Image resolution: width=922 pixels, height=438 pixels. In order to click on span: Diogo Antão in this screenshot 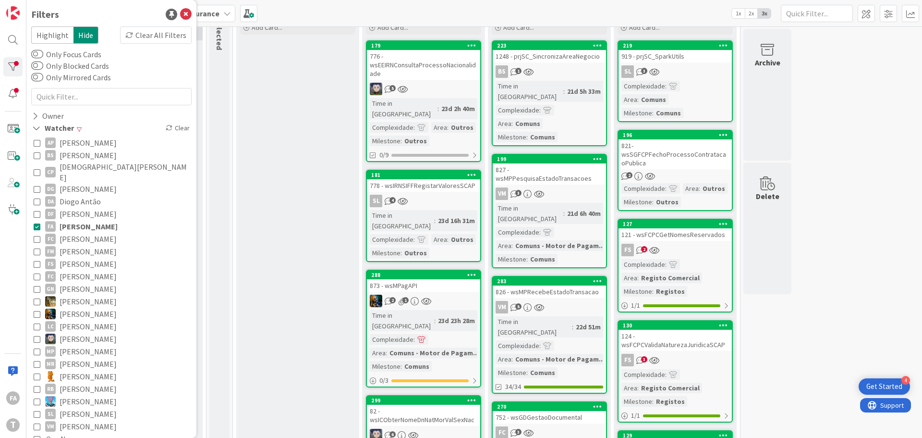, I will do `click(80, 201)`.